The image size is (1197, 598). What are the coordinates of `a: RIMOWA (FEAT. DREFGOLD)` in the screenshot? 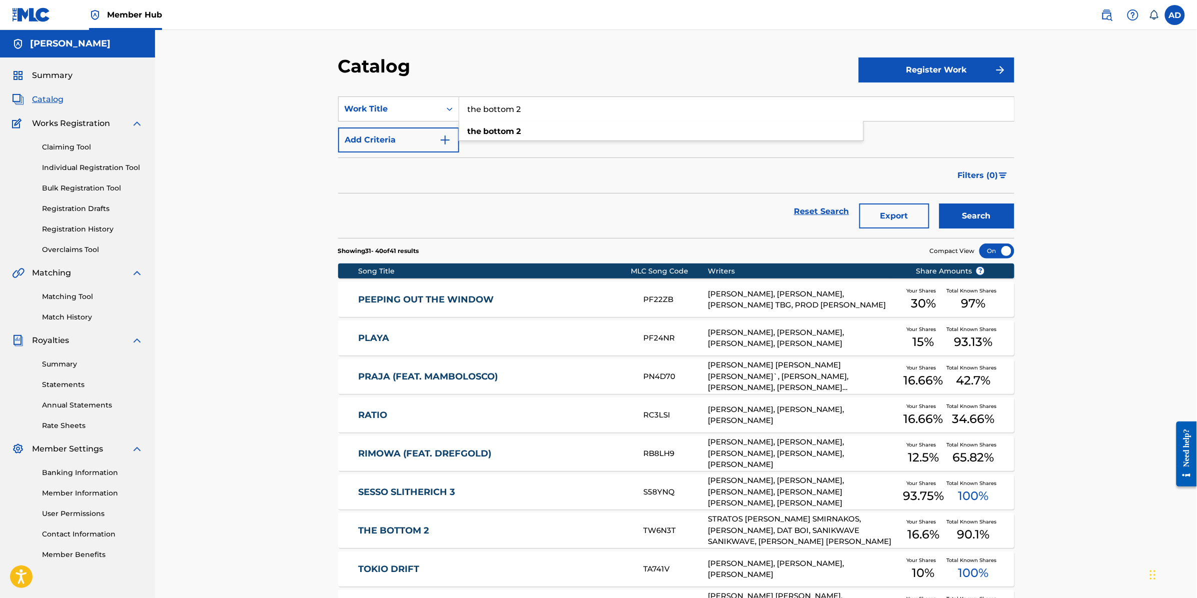 It's located at (494, 454).